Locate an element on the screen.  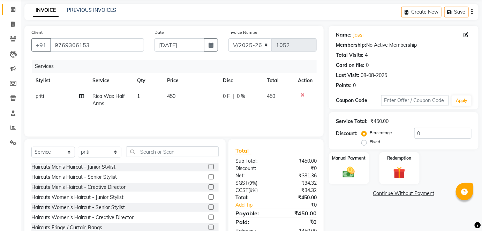
input: Search or Scan is located at coordinates (173, 152).